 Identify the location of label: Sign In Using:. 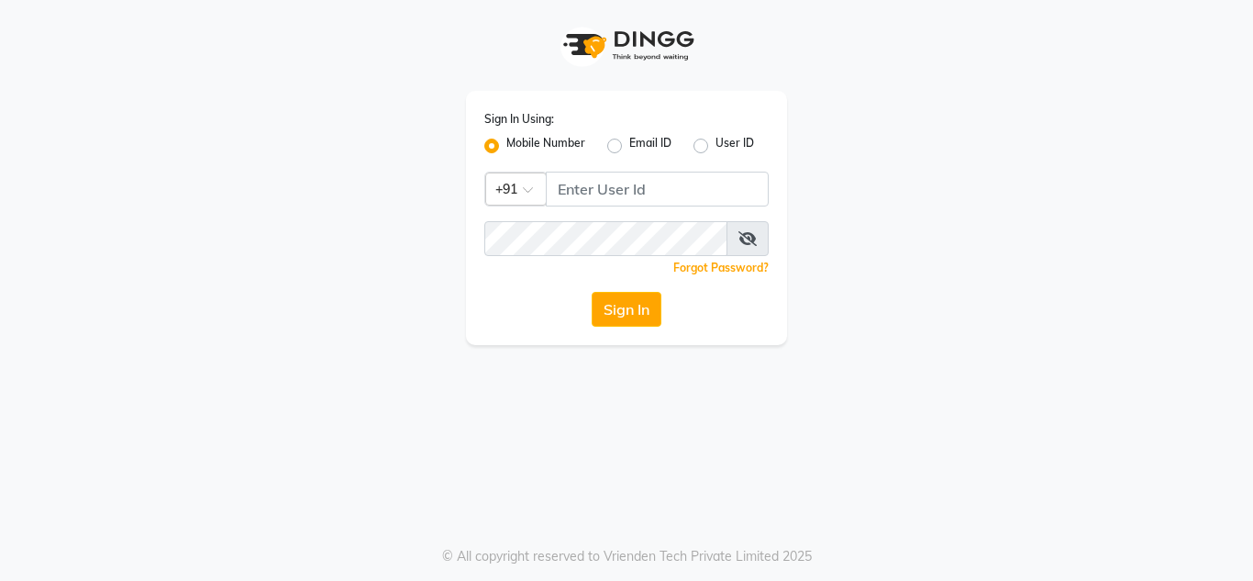
(519, 119).